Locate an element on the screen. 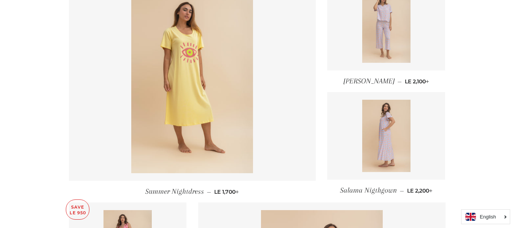 The image size is (514, 228). i: English is located at coordinates (487, 216).